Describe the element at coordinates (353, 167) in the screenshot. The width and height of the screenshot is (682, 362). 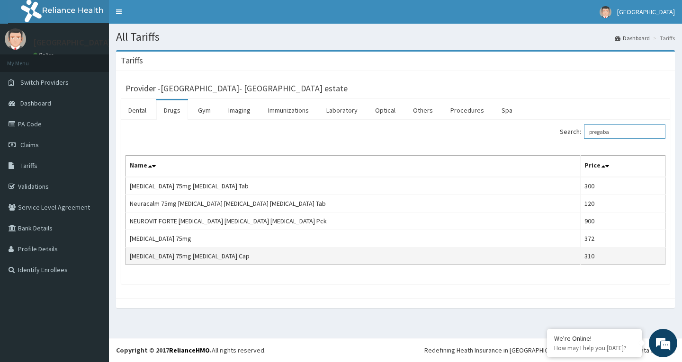
I see `th: Name` at that location.